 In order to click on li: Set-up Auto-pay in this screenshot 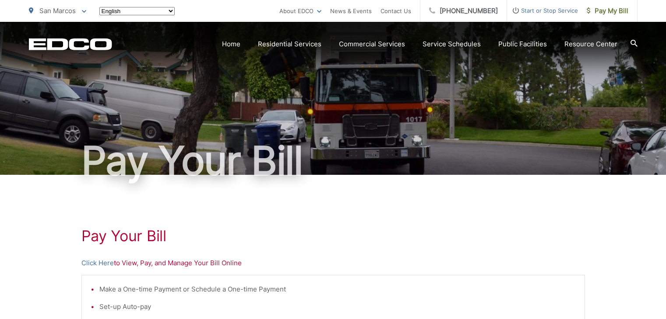, I will do `click(337, 307)`.